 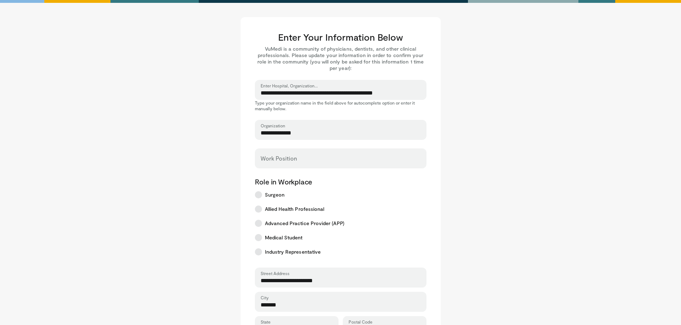 What do you see at coordinates (340, 59) in the screenshot?
I see `p: VuMedi is a community of physicians, dentists, and other clinical professionals. Please update yo...` at bounding box center [340, 59].